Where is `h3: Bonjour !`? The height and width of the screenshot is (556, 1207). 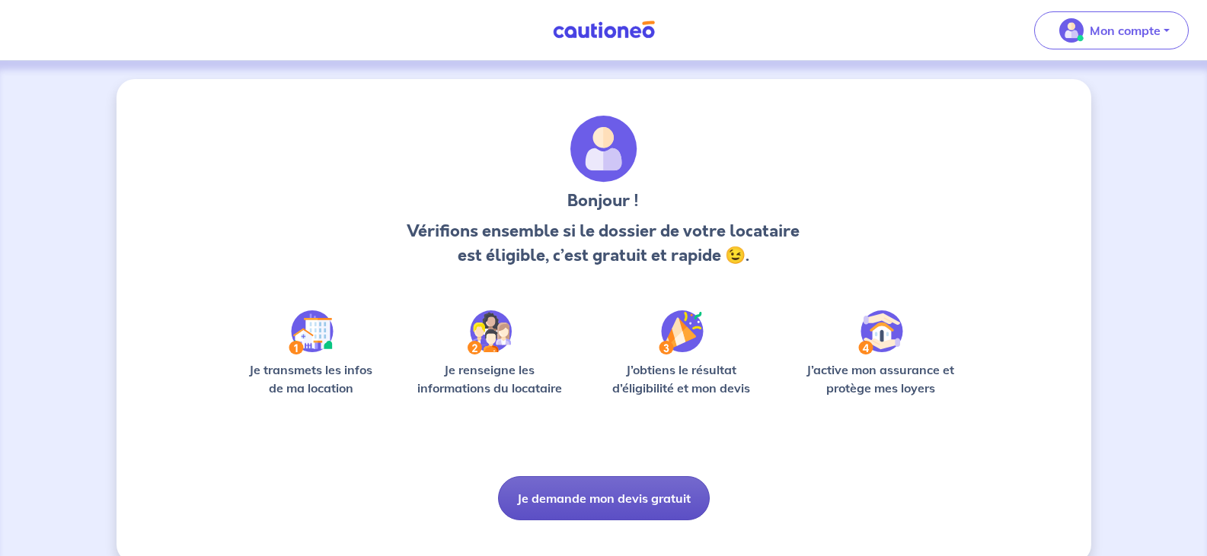 h3: Bonjour ! is located at coordinates (603, 201).